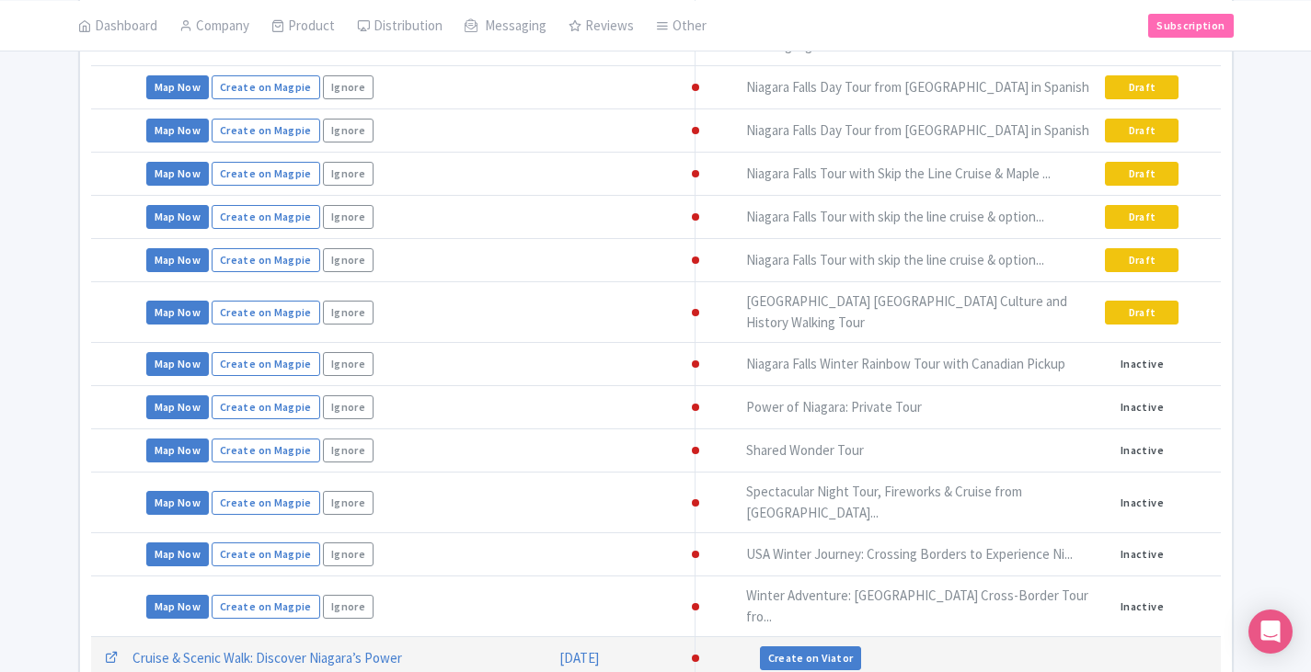 Image resolution: width=1311 pixels, height=672 pixels. I want to click on a: Subscription, so click(1190, 25).